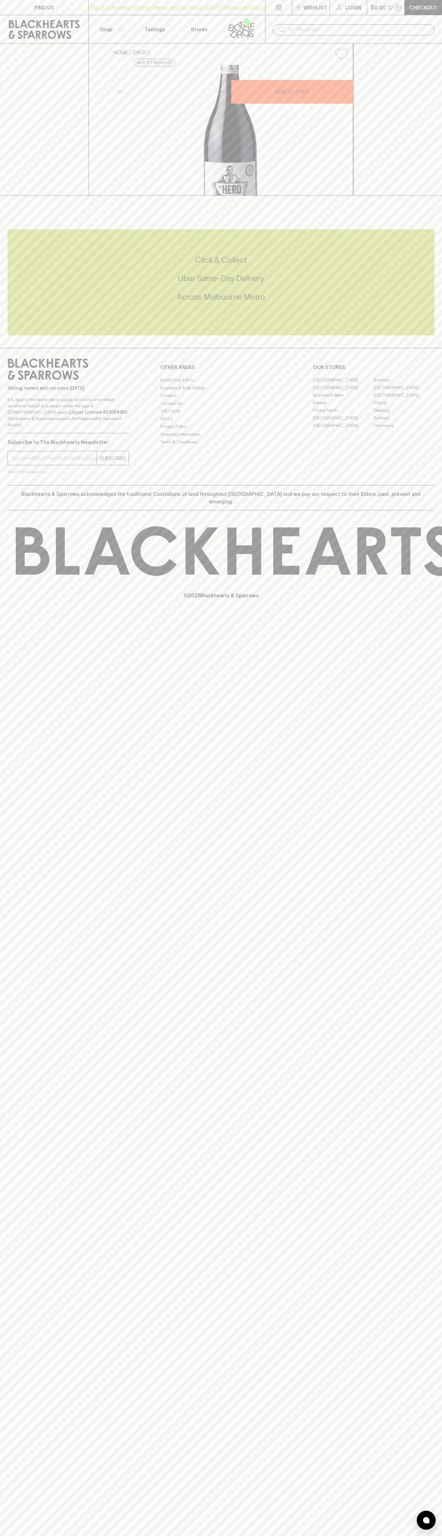 The image size is (442, 1536). I want to click on a: Elwood, so click(344, 403).